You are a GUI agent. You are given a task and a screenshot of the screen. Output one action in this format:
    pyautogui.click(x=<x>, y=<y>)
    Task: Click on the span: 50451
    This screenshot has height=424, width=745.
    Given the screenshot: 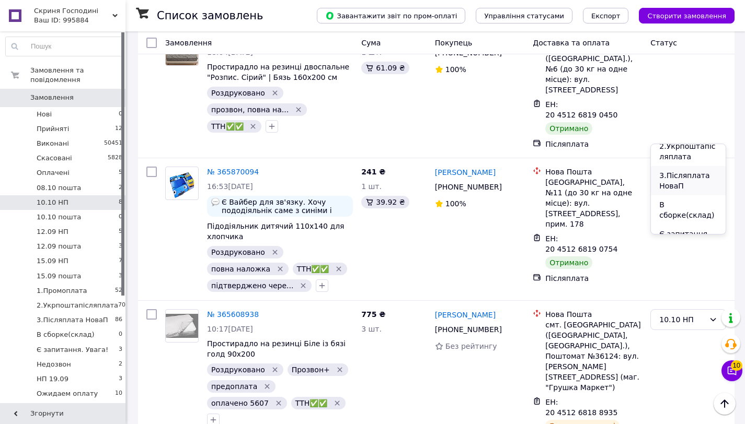 What is the action you would take?
    pyautogui.click(x=113, y=144)
    